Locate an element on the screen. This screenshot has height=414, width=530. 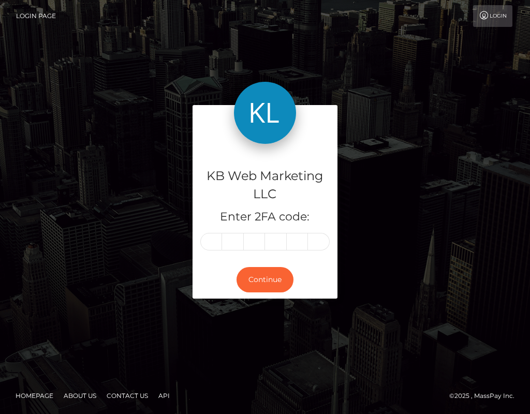
h5: Enter 2FA code: is located at coordinates (265, 217).